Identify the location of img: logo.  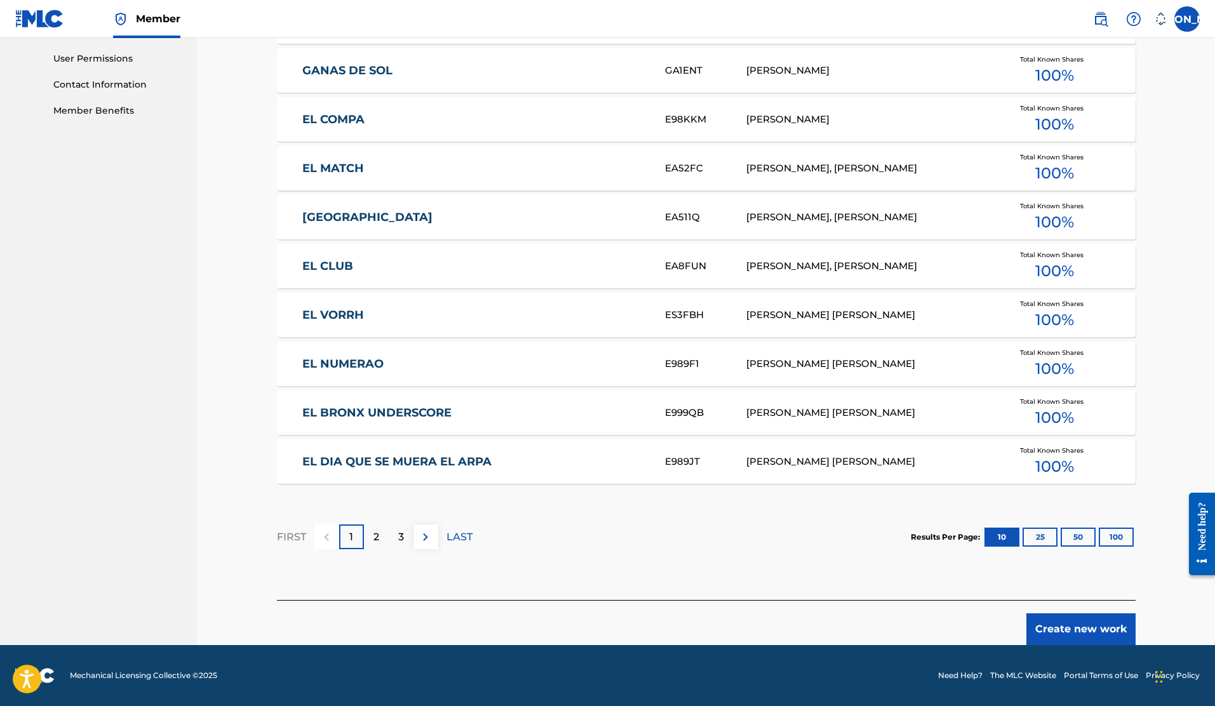
(35, 676).